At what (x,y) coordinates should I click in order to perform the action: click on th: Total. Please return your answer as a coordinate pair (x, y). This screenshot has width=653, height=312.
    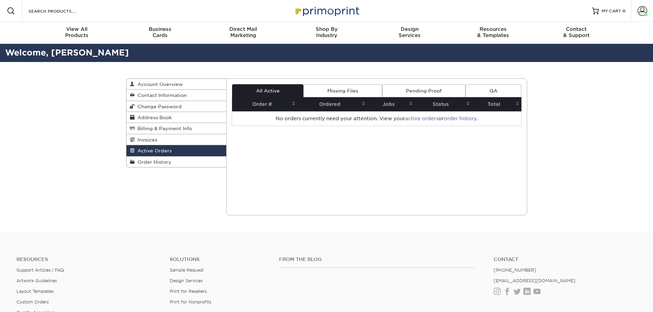
    Looking at the image, I should click on (497, 104).